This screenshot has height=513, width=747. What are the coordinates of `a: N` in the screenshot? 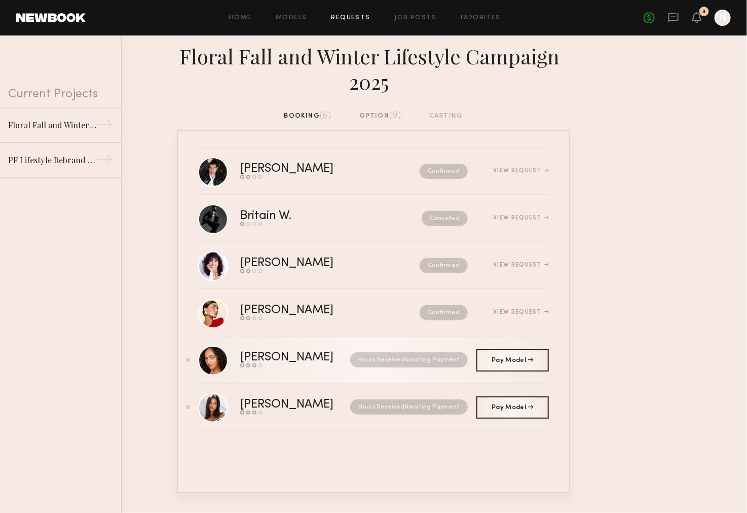 It's located at (723, 18).